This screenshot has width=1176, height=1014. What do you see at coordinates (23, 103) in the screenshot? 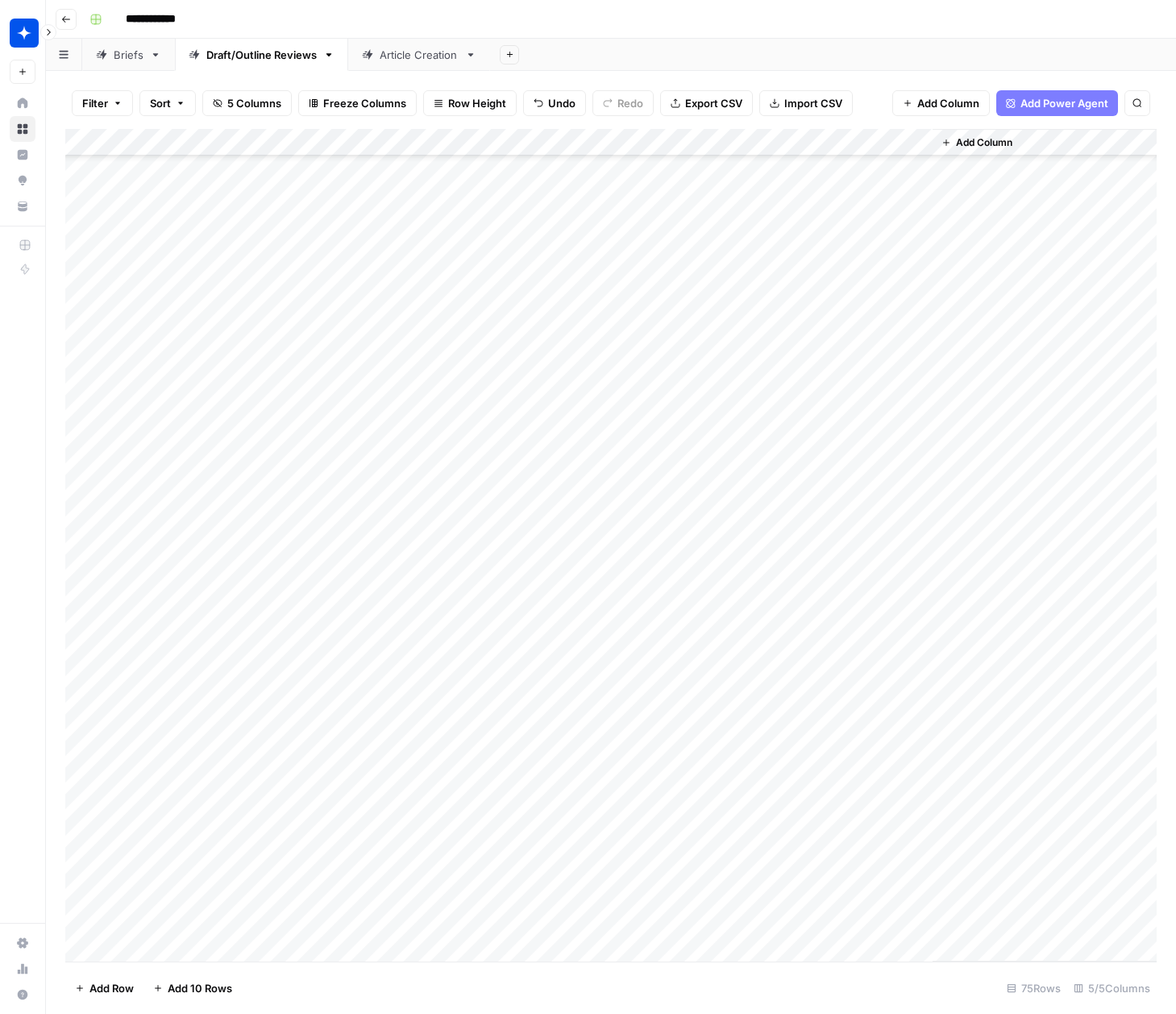
I see `a: Home` at bounding box center [23, 103].